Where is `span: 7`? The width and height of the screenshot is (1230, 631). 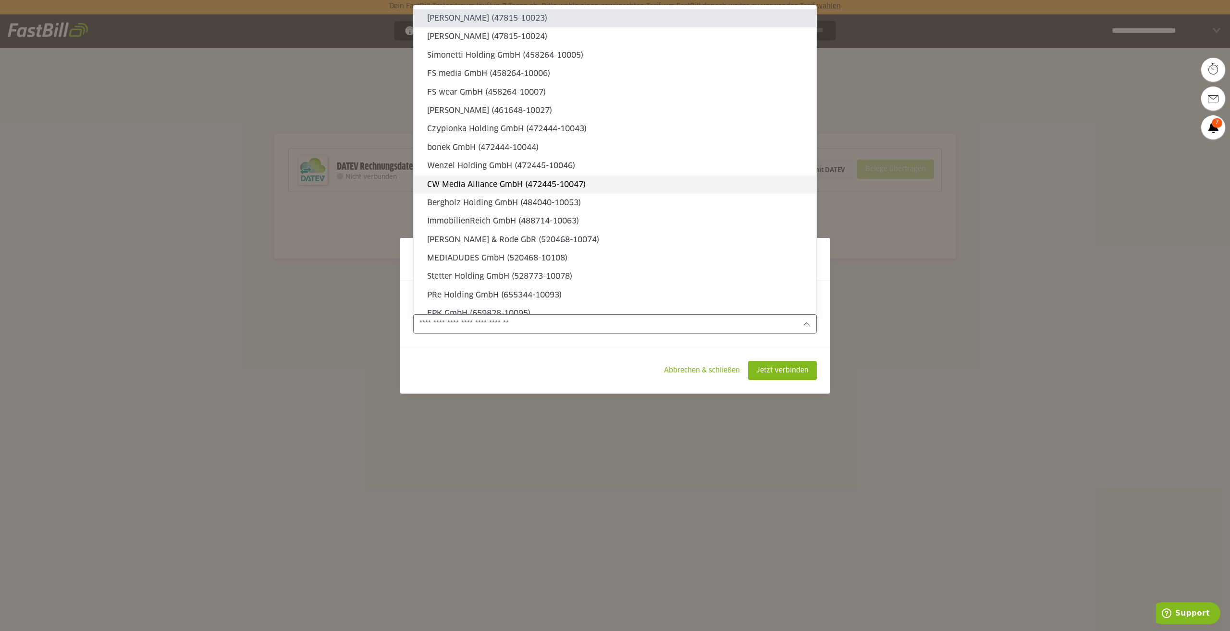
span: 7 is located at coordinates (1217, 123).